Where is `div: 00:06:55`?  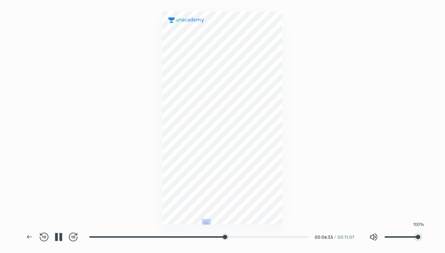
div: 00:06:55 is located at coordinates (324, 237).